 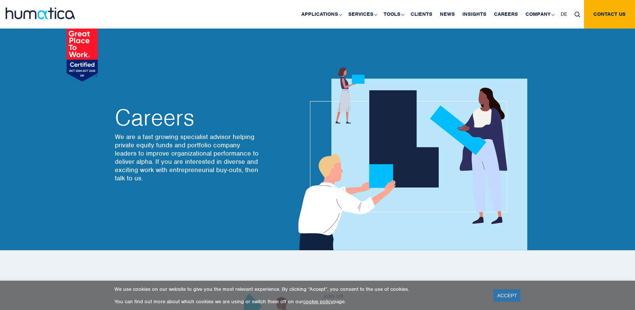 What do you see at coordinates (564, 14) in the screenshot?
I see `span: DE` at bounding box center [564, 14].